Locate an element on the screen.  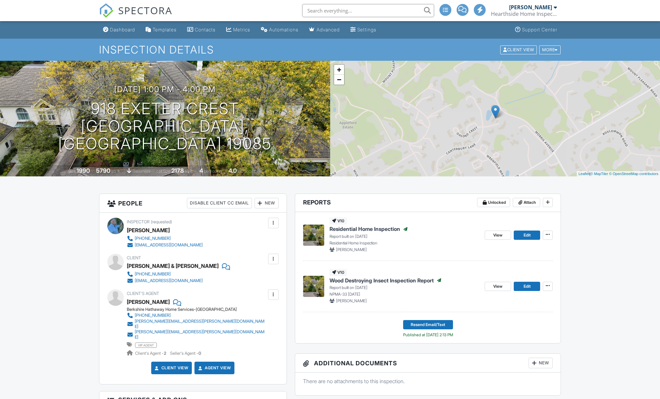
a: Templates is located at coordinates (161, 30).